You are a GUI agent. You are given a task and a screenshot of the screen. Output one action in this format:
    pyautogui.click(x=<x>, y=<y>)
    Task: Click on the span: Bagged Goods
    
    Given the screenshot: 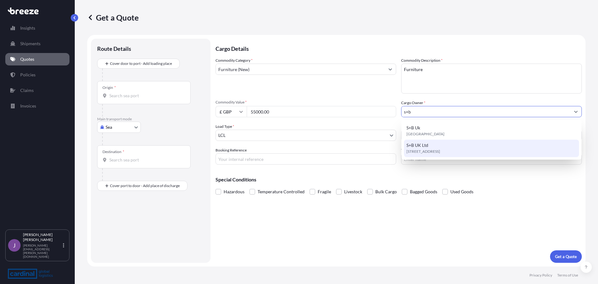 What is the action you would take?
    pyautogui.click(x=423, y=191)
    